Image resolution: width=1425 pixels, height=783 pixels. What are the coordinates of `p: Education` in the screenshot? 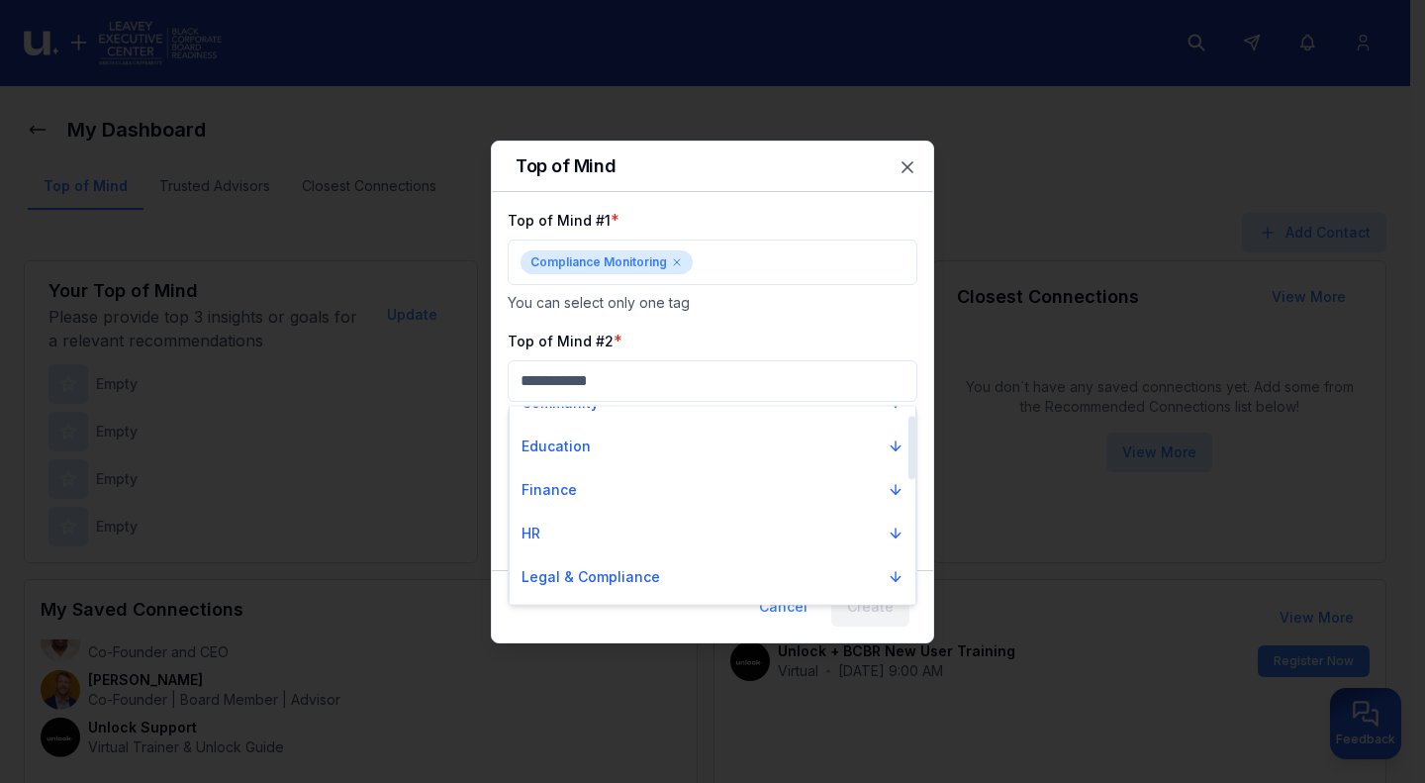 It's located at (556, 446).